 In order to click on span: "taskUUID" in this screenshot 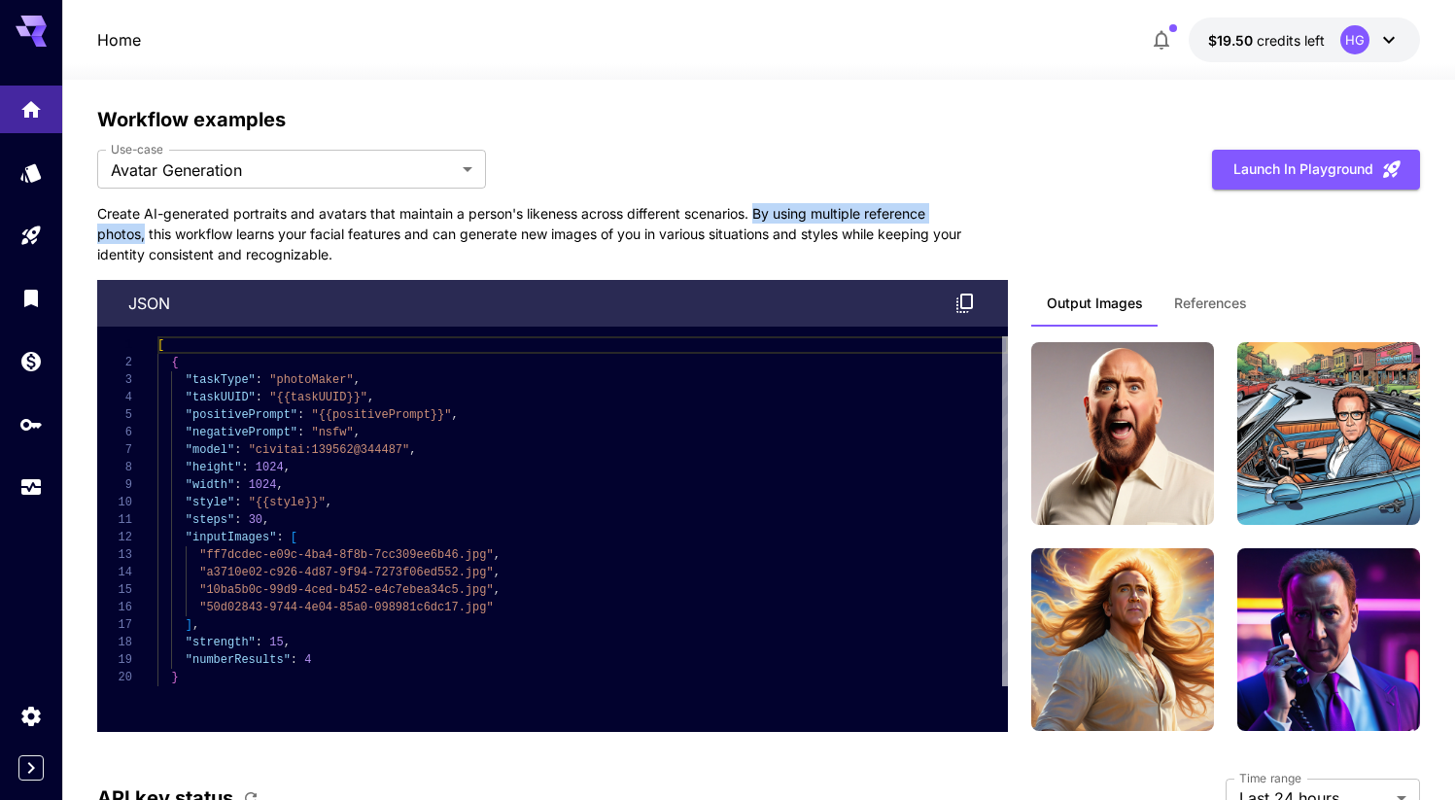, I will do `click(221, 398)`.